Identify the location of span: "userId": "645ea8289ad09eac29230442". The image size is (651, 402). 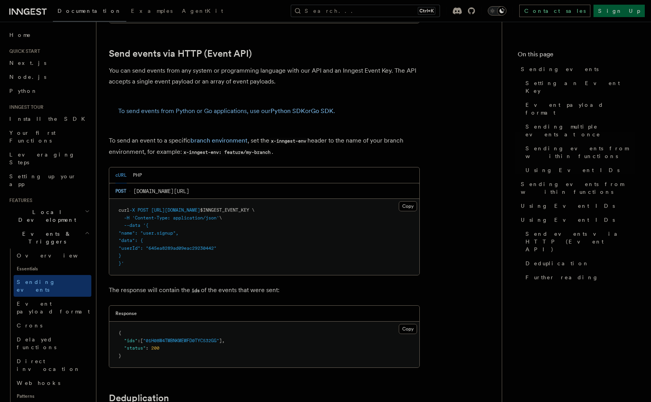
(168, 248).